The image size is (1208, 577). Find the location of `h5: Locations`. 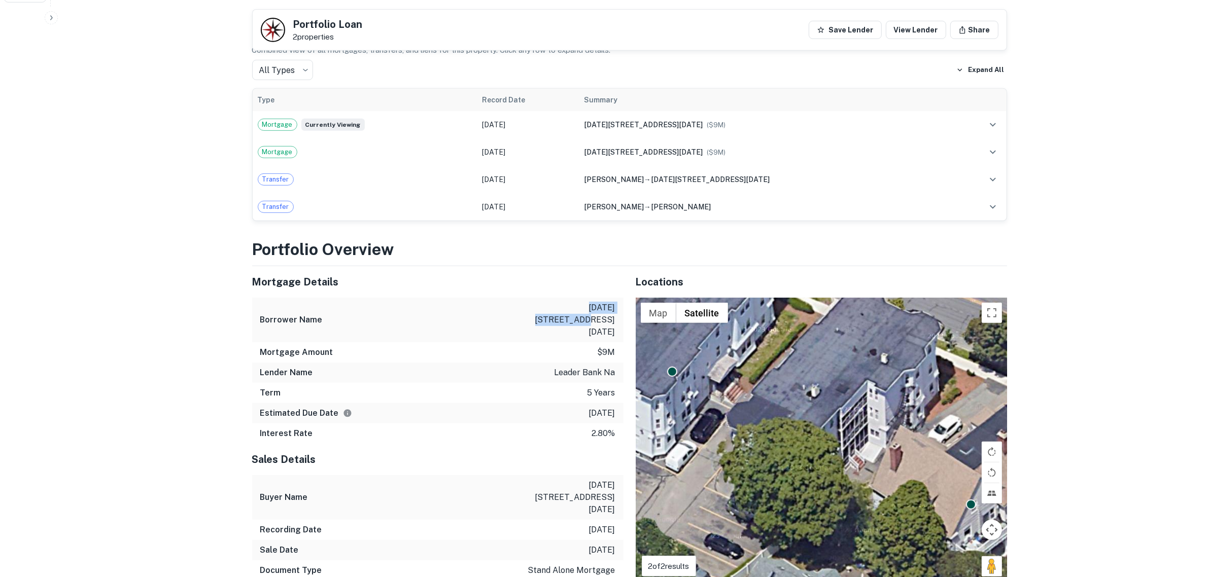

h5: Locations is located at coordinates (822, 282).